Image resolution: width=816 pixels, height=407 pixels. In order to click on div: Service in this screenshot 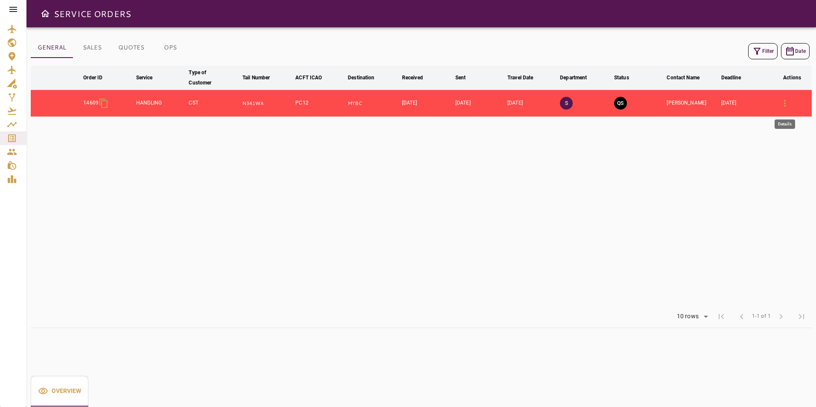, I will do `click(144, 78)`.